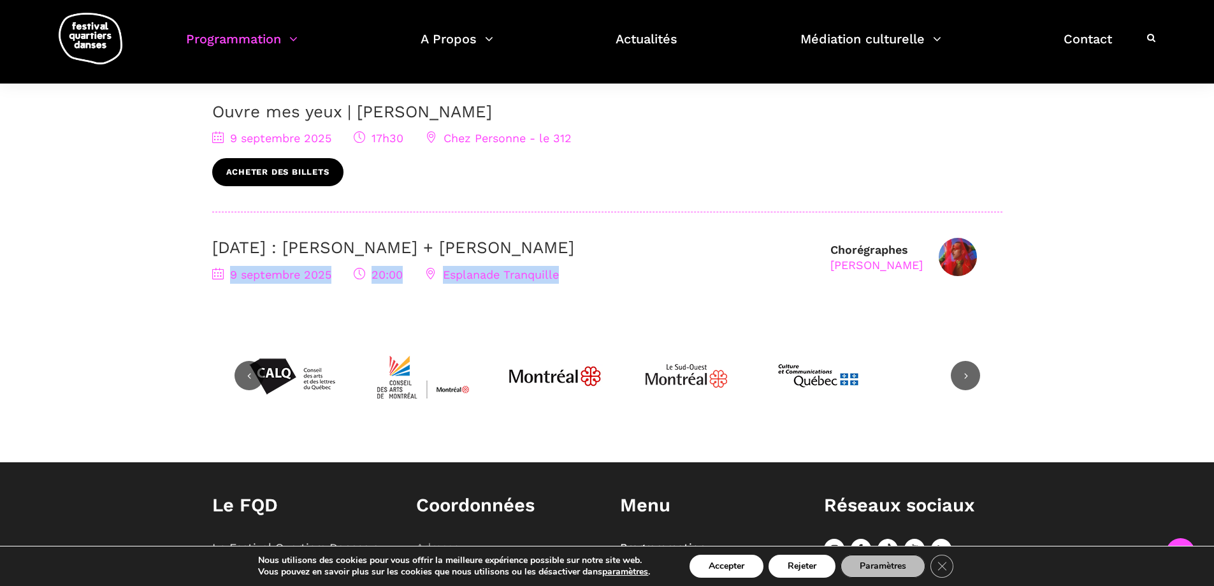 This screenshot has height=586, width=1214. I want to click on p: Vous pouvez en savoir plus sur les cookies que nous utilisons ou les désactiver dans ., so click(454, 572).